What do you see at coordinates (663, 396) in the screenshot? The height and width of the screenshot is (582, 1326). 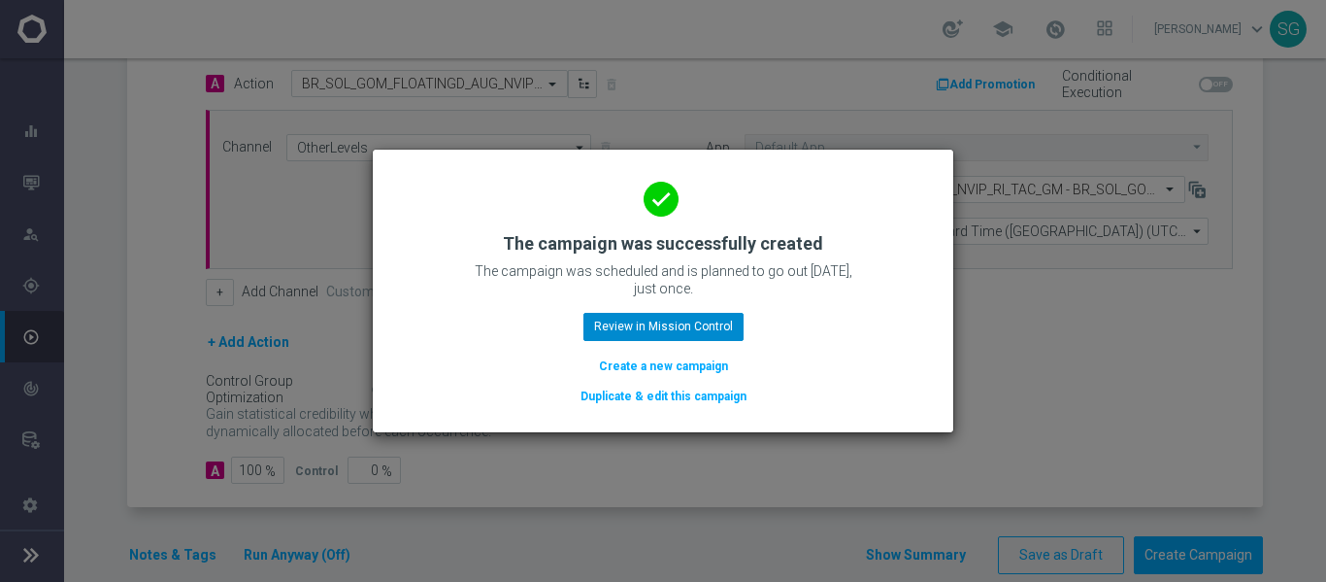 I see `button: Duplicate & edit this campaign` at bounding box center [663, 396].